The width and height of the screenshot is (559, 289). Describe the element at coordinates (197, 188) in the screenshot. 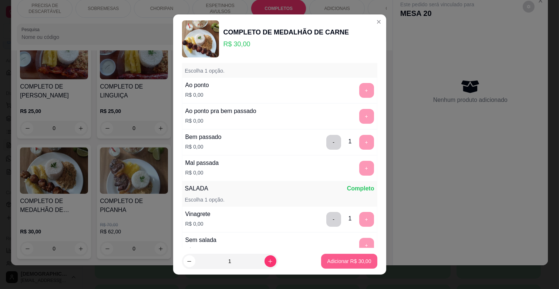

I see `p: SALADA` at that location.